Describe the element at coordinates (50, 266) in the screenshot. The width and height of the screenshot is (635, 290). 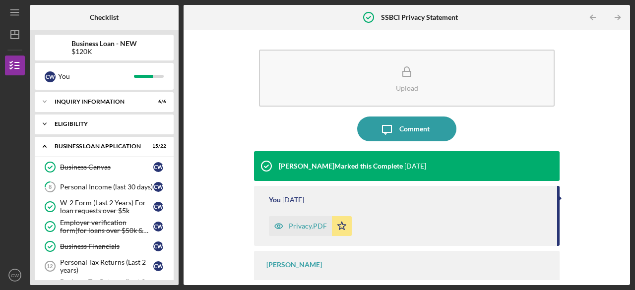
I see `tspan: 12` at that location.